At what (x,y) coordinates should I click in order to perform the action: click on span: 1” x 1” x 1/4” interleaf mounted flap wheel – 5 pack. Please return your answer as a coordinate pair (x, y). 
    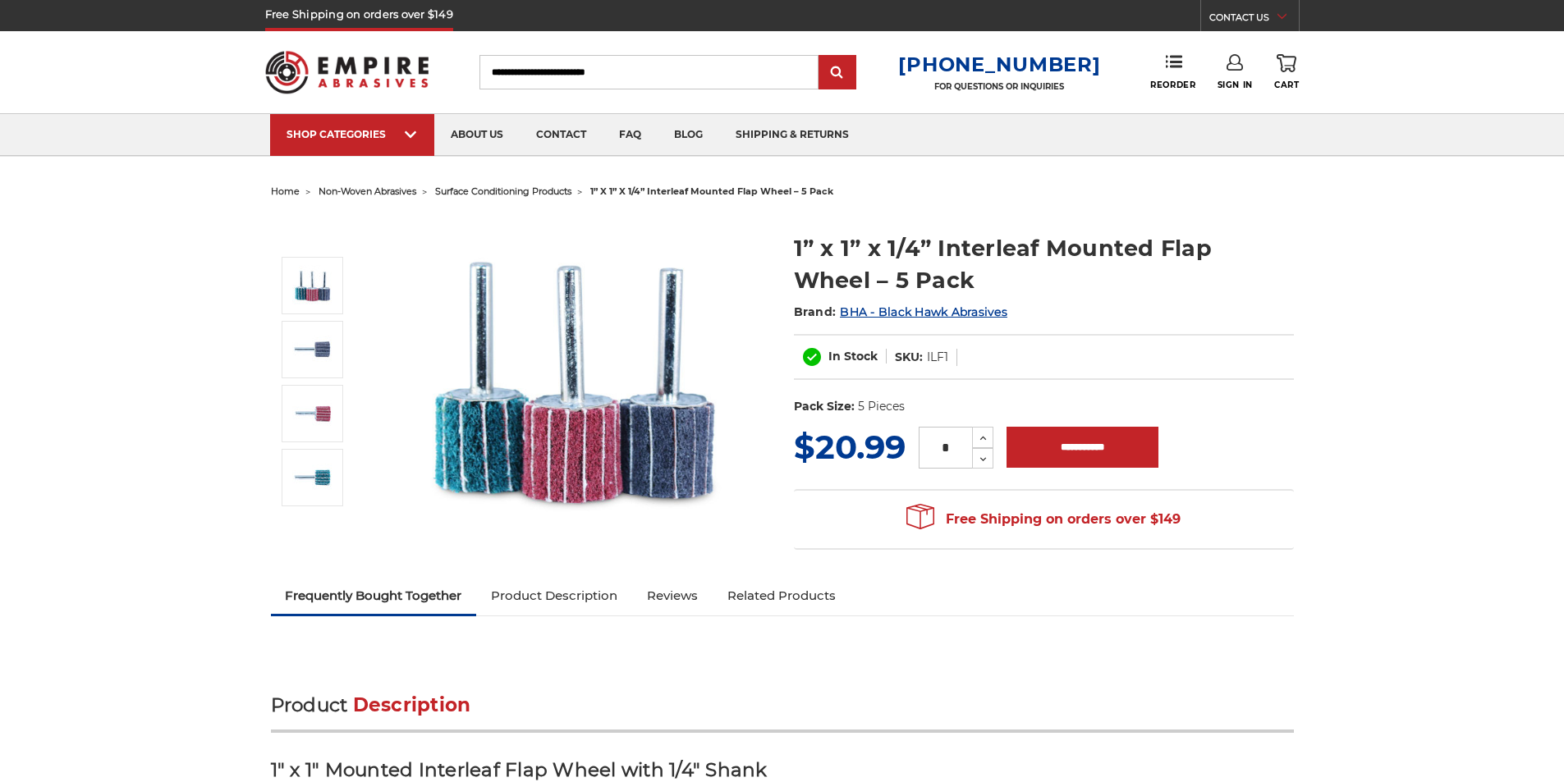
    Looking at the image, I should click on (712, 191).